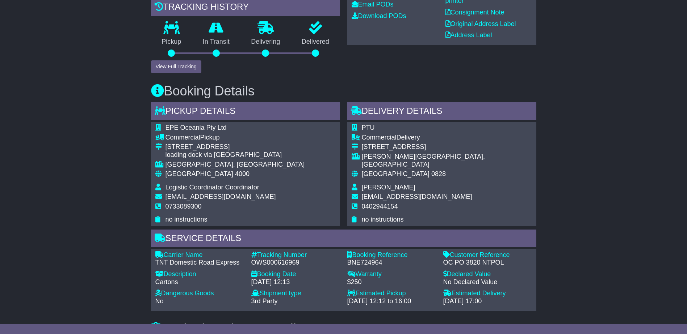  I want to click on a: Address Label, so click(468, 35).